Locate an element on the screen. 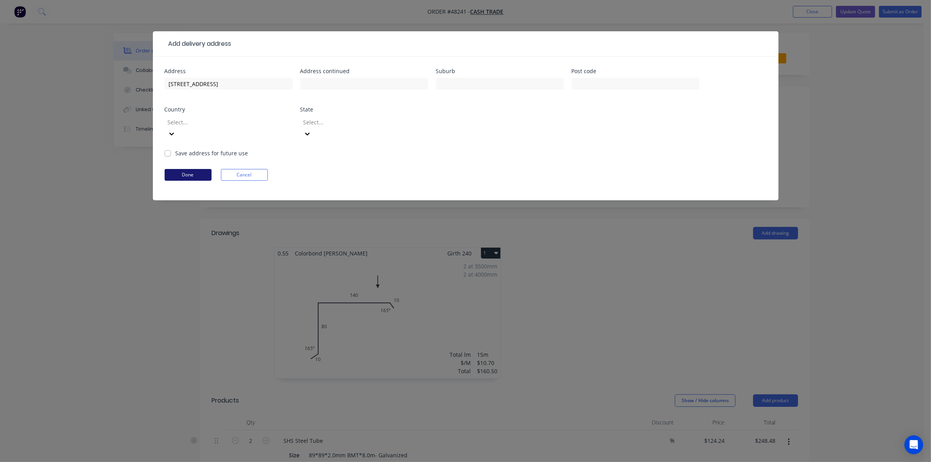  div: Suburb is located at coordinates (500, 71).